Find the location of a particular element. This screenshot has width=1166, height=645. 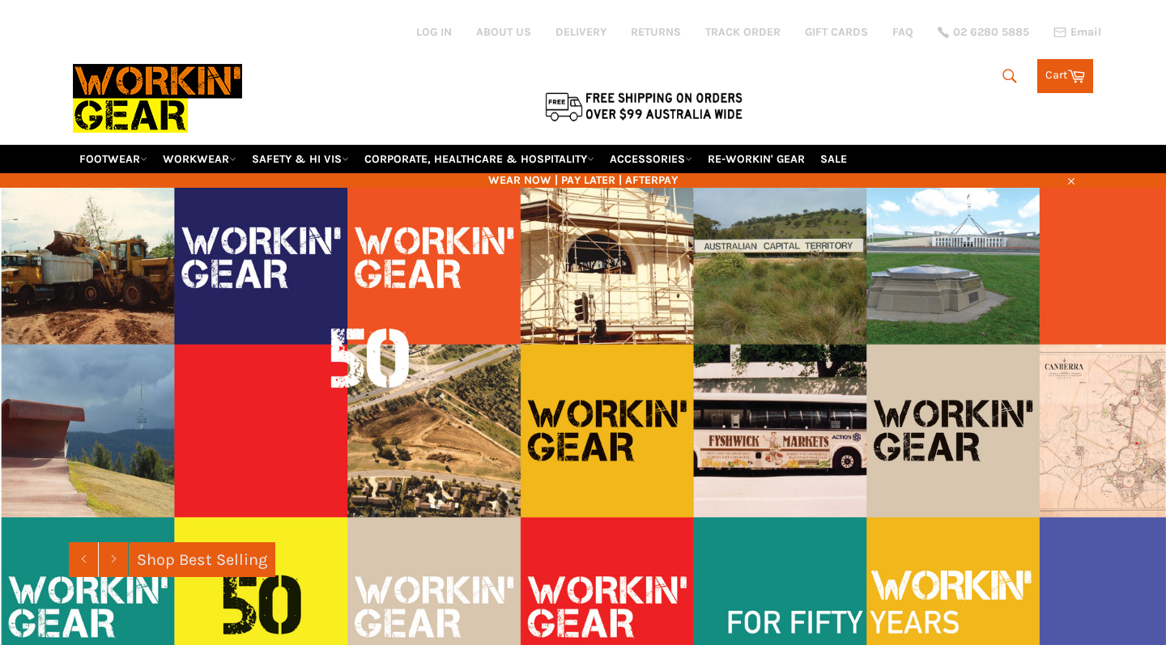

a: SAFETY & HI VIS is located at coordinates (300, 159).